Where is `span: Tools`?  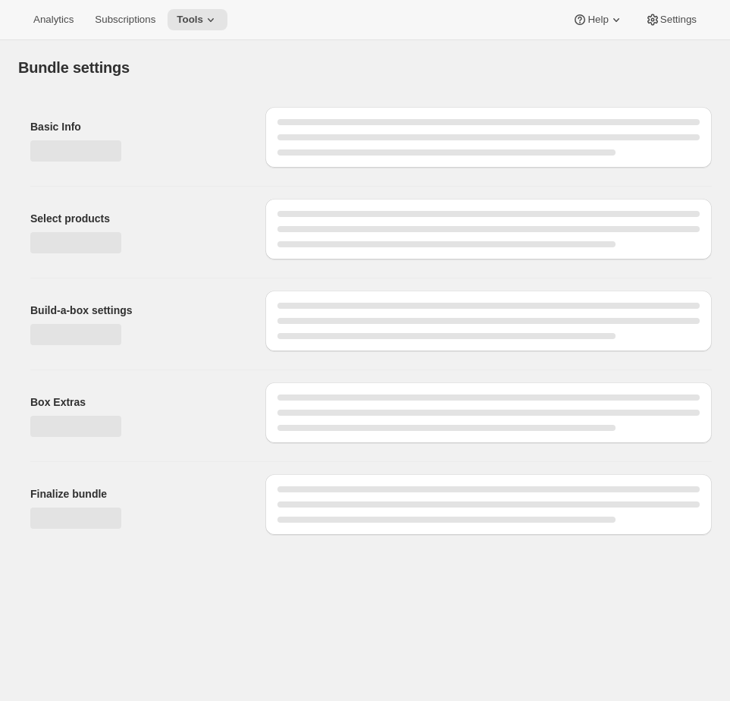
span: Tools is located at coordinates (190, 20).